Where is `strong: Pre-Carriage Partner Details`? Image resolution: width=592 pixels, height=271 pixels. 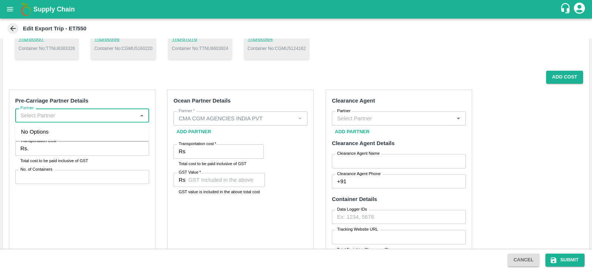 strong: Pre-Carriage Partner Details is located at coordinates (52, 101).